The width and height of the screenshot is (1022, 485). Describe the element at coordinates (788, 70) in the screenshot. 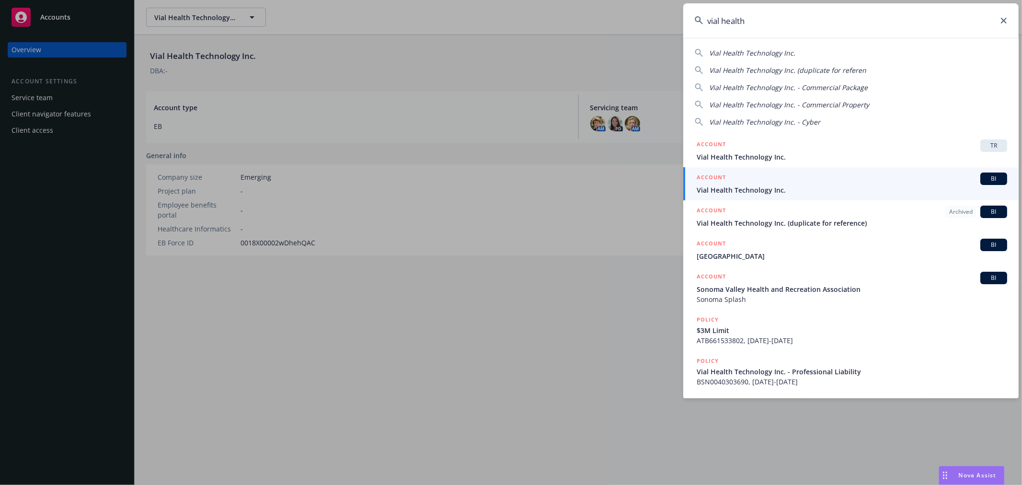

I see `span: Vial Health Technology Inc. (duplicate for referen` at that location.